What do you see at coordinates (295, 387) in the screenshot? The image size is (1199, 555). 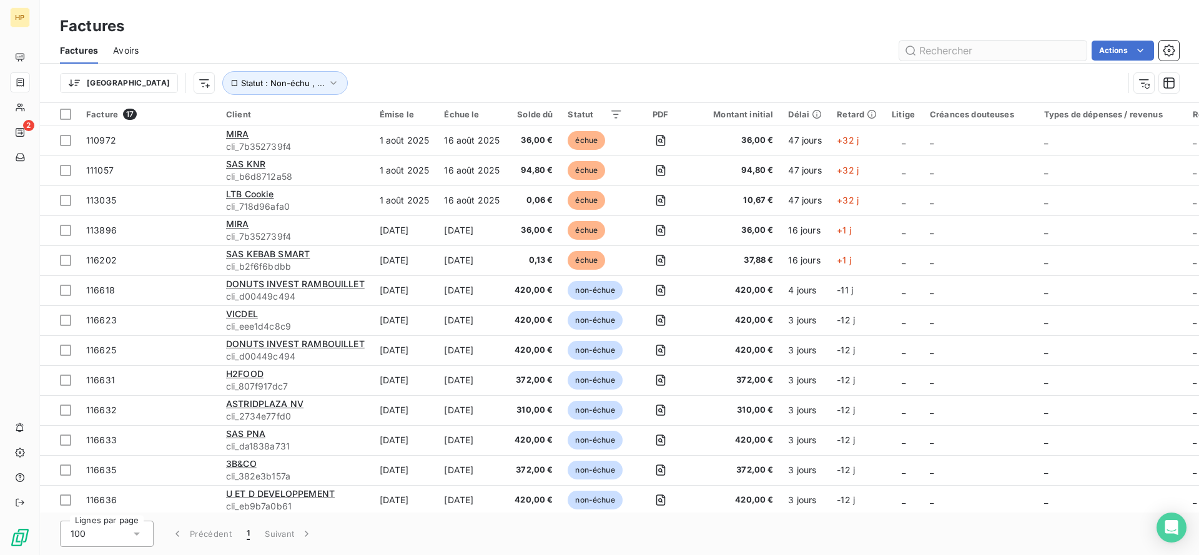 I see `span: cli_807f917dc7` at bounding box center [295, 387].